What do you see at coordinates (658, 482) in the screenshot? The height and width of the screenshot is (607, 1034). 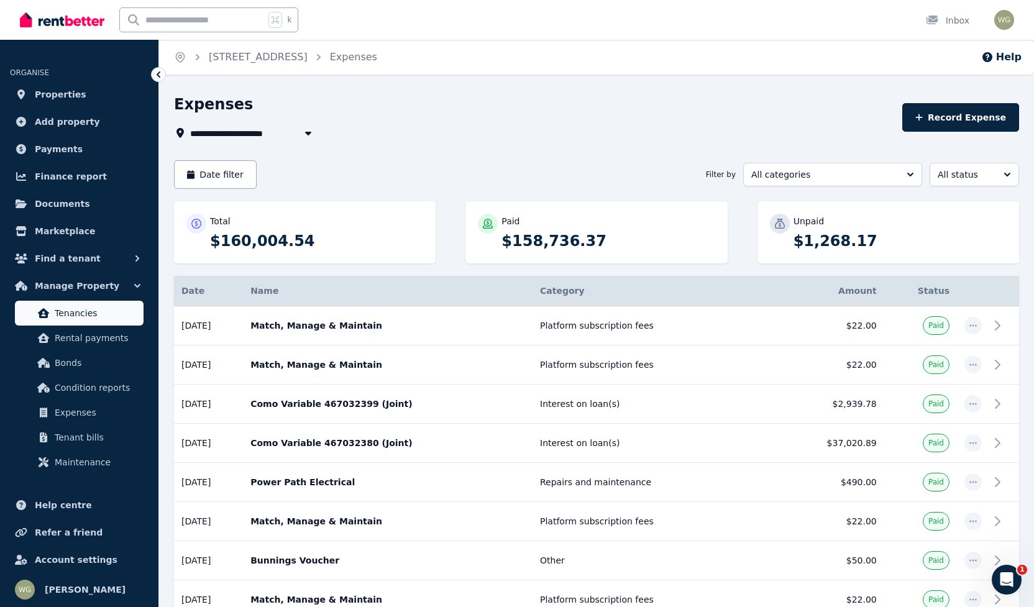 I see `td: Repairs and maintenance` at bounding box center [658, 482].